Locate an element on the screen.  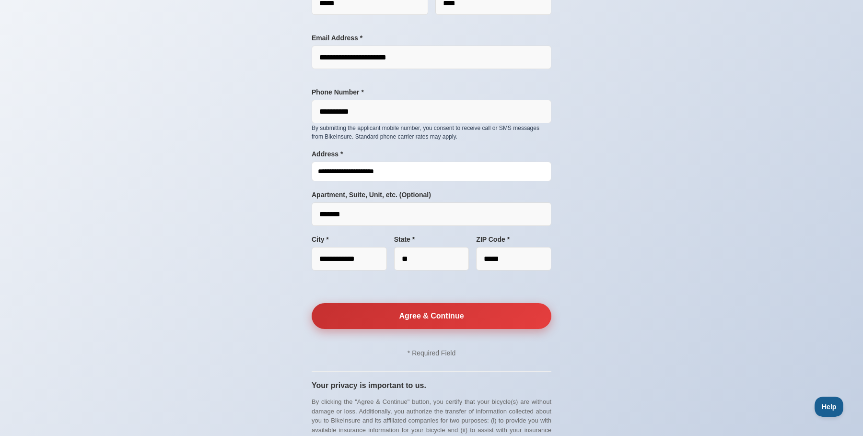
span: By submitting the applicant mobile number, you consent to receive call or SMS messages from BikeI... is located at coordinates (426, 132).